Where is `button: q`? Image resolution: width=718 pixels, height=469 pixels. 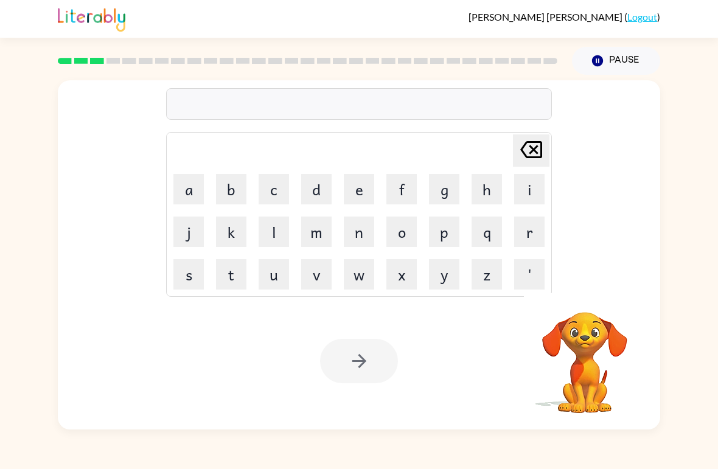
button: q is located at coordinates (487, 232).